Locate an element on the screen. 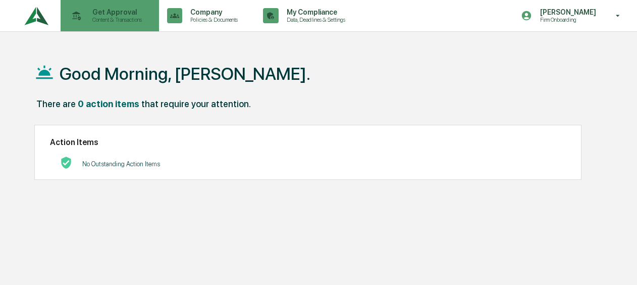 The width and height of the screenshot is (637, 285). div: There are is located at coordinates (56, 103).